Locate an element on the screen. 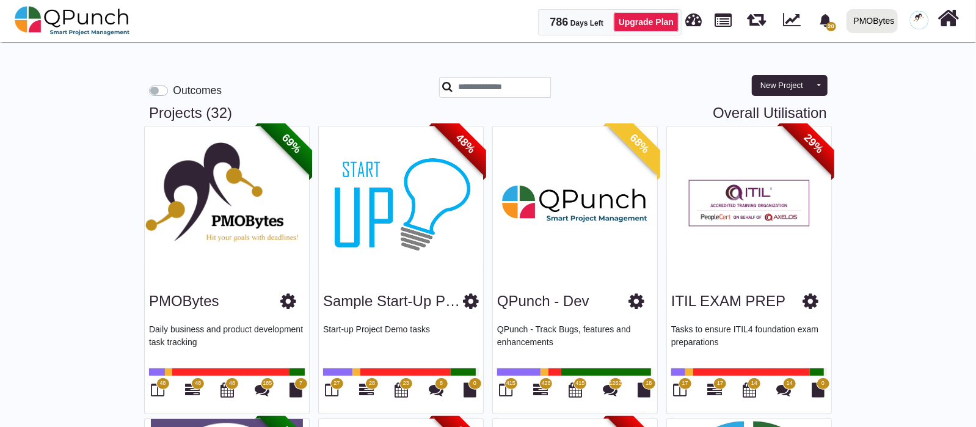  svg: bell fill is located at coordinates (825, 20).